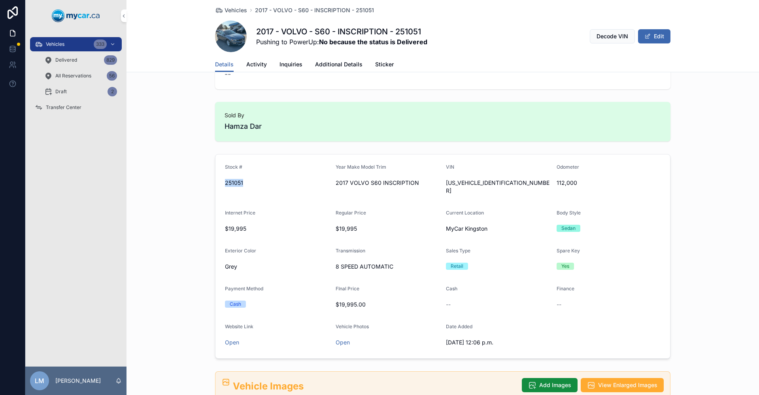 Image resolution: width=759 pixels, height=395 pixels. What do you see at coordinates (244, 289) in the screenshot?
I see `span: Payment Method` at bounding box center [244, 289].